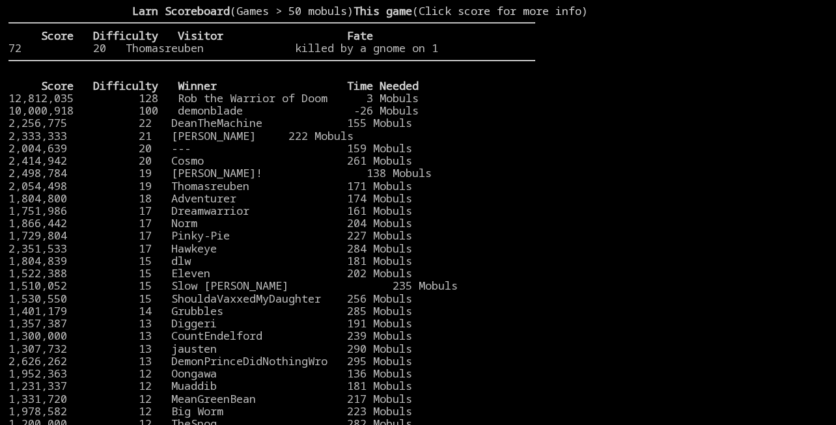 Image resolution: width=836 pixels, height=425 pixels. What do you see at coordinates (210, 323) in the screenshot?
I see `a: 1,357,387 13 Diggeri 191 Mobuls` at bounding box center [210, 323].